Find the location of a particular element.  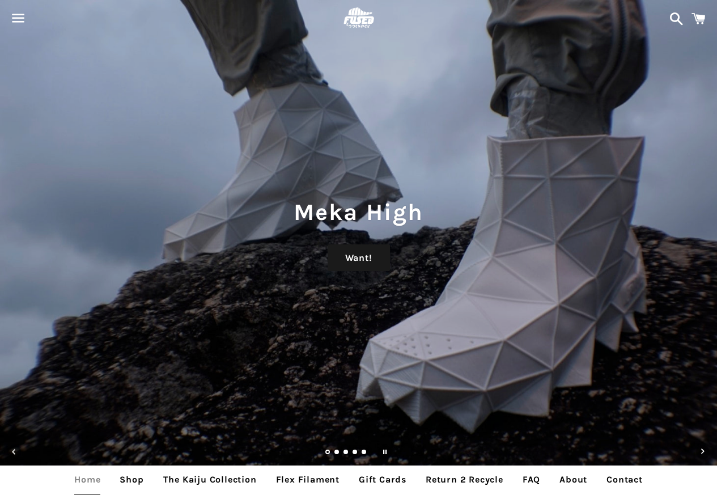

a: Load slide 3 is located at coordinates (346, 453).